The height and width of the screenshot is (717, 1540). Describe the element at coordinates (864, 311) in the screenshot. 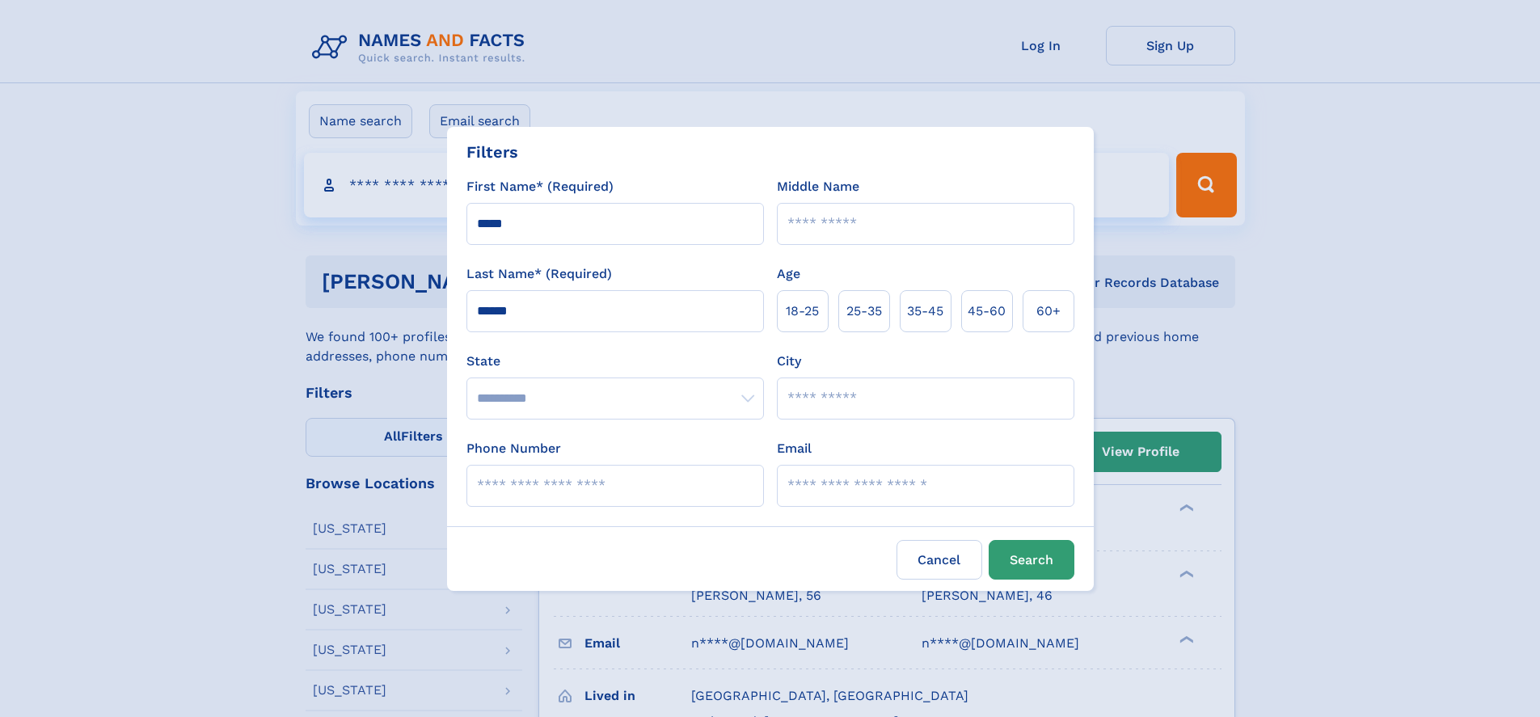

I see `span: 25‑35` at that location.